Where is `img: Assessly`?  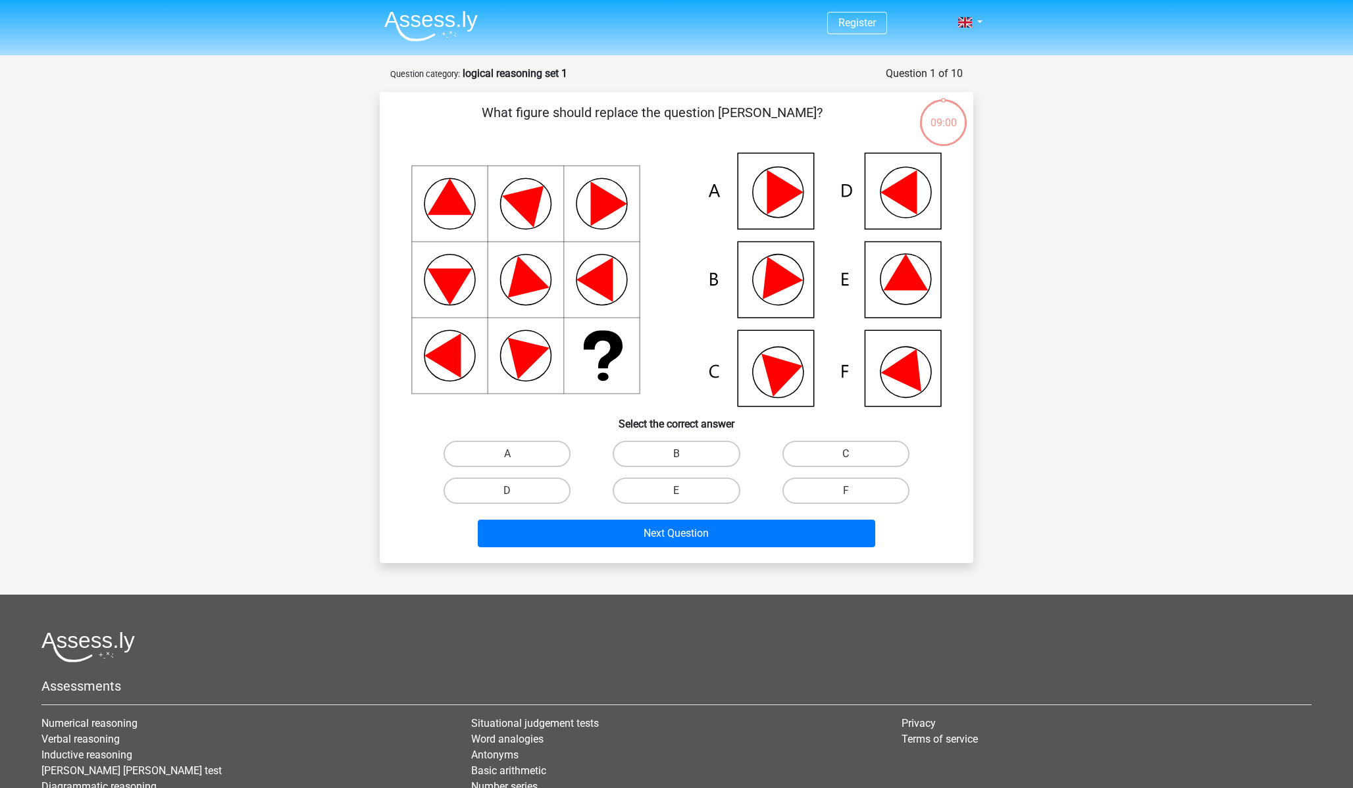
img: Assessly is located at coordinates (431, 26).